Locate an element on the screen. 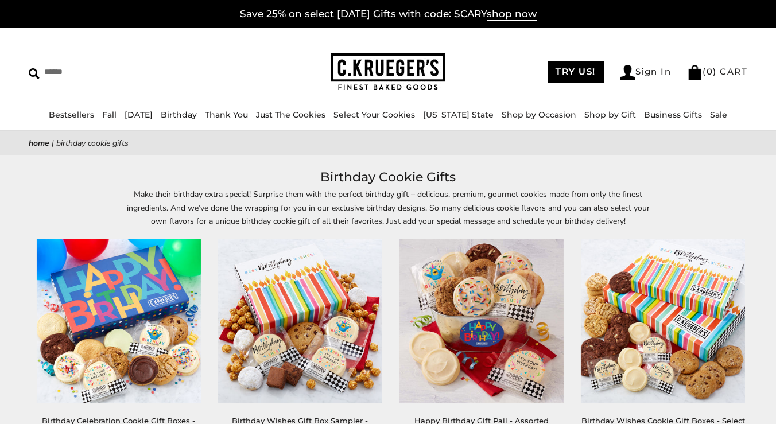  a: Fall is located at coordinates (109, 115).